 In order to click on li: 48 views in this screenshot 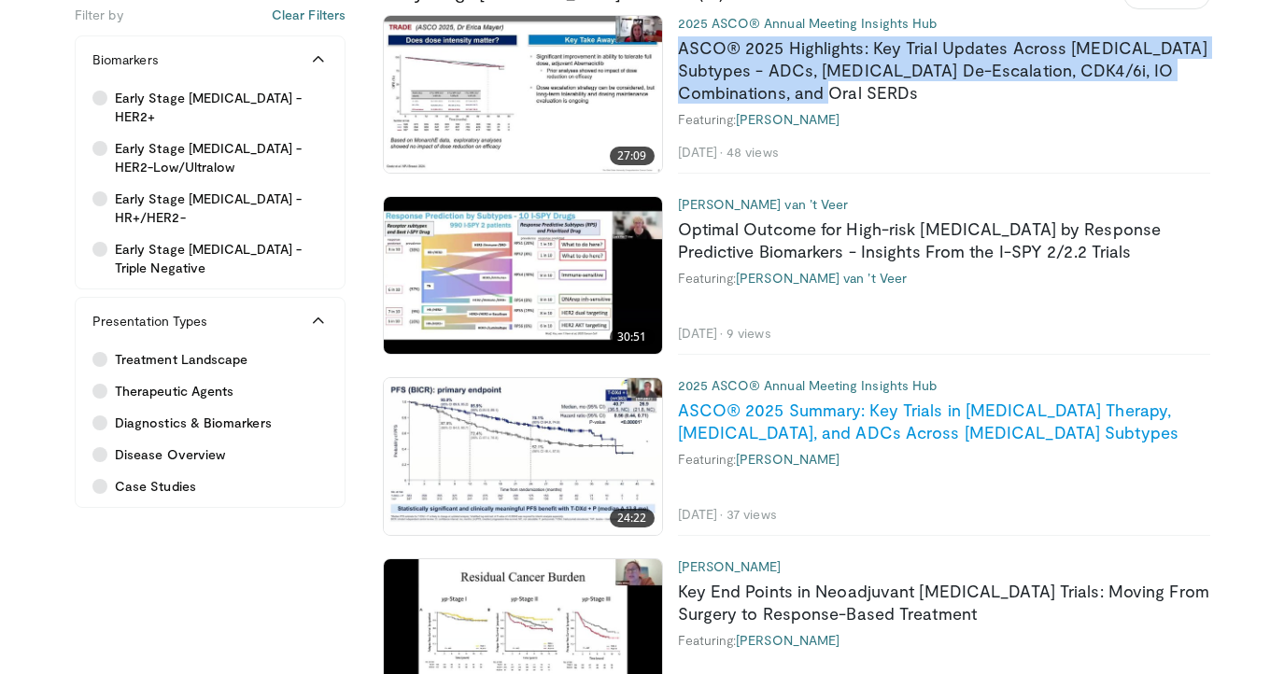, I will do `click(753, 152)`.